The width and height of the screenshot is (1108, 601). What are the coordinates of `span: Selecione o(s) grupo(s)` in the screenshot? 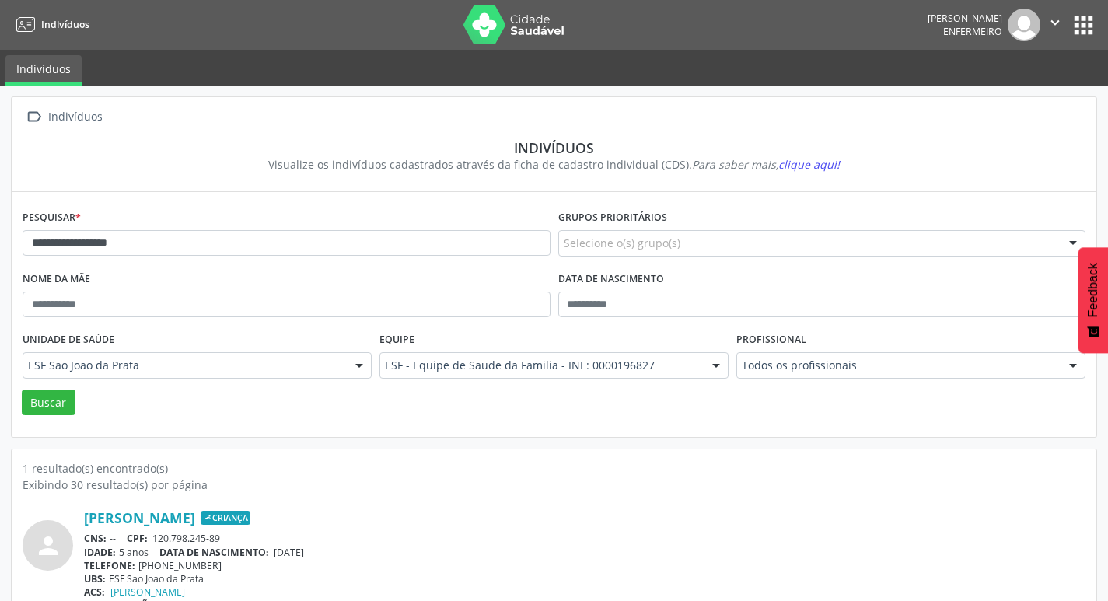 It's located at (622, 243).